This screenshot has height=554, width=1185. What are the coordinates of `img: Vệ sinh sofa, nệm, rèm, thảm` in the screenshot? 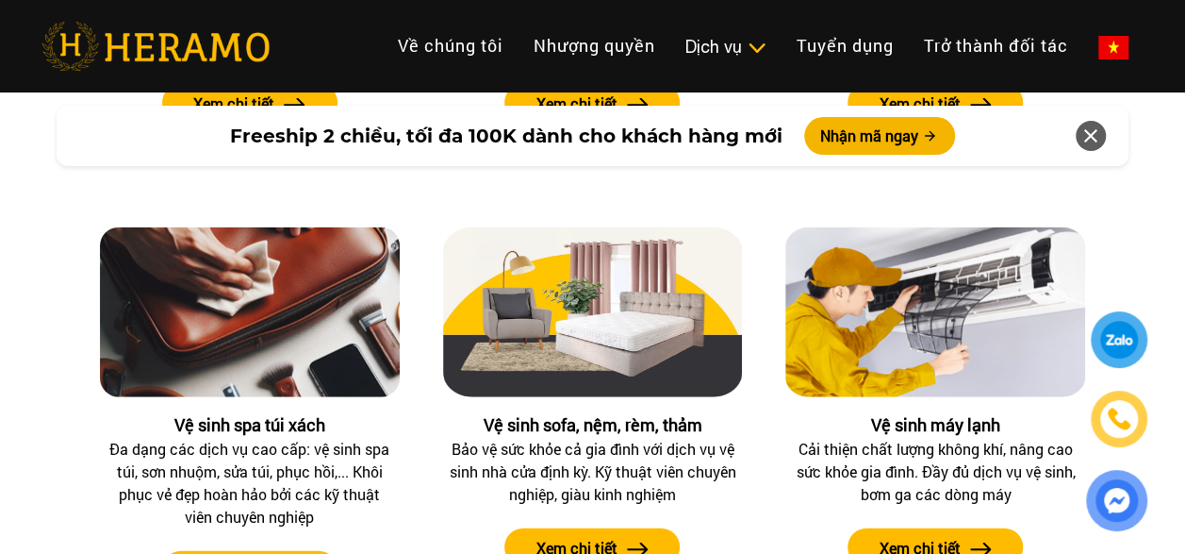 It's located at (593, 312).